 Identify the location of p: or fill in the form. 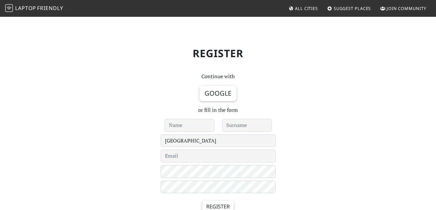
(218, 110).